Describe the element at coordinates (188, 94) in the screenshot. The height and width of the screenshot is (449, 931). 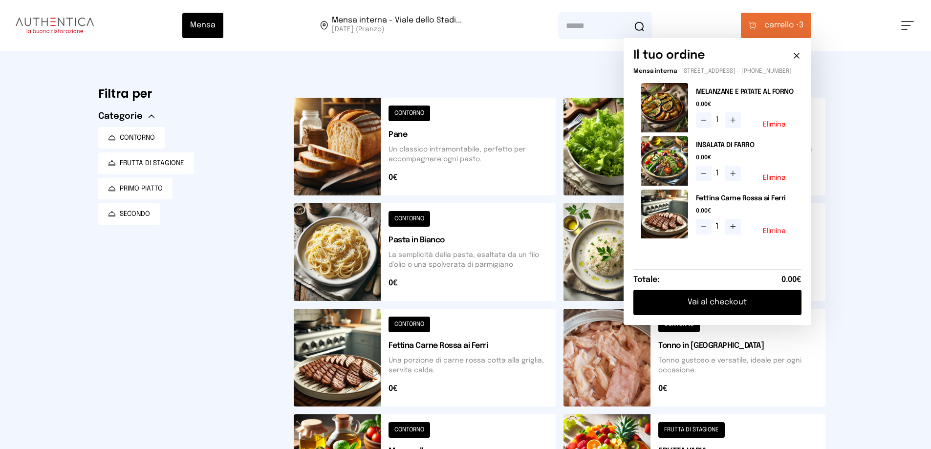
I see `h6: Filtra per` at that location.